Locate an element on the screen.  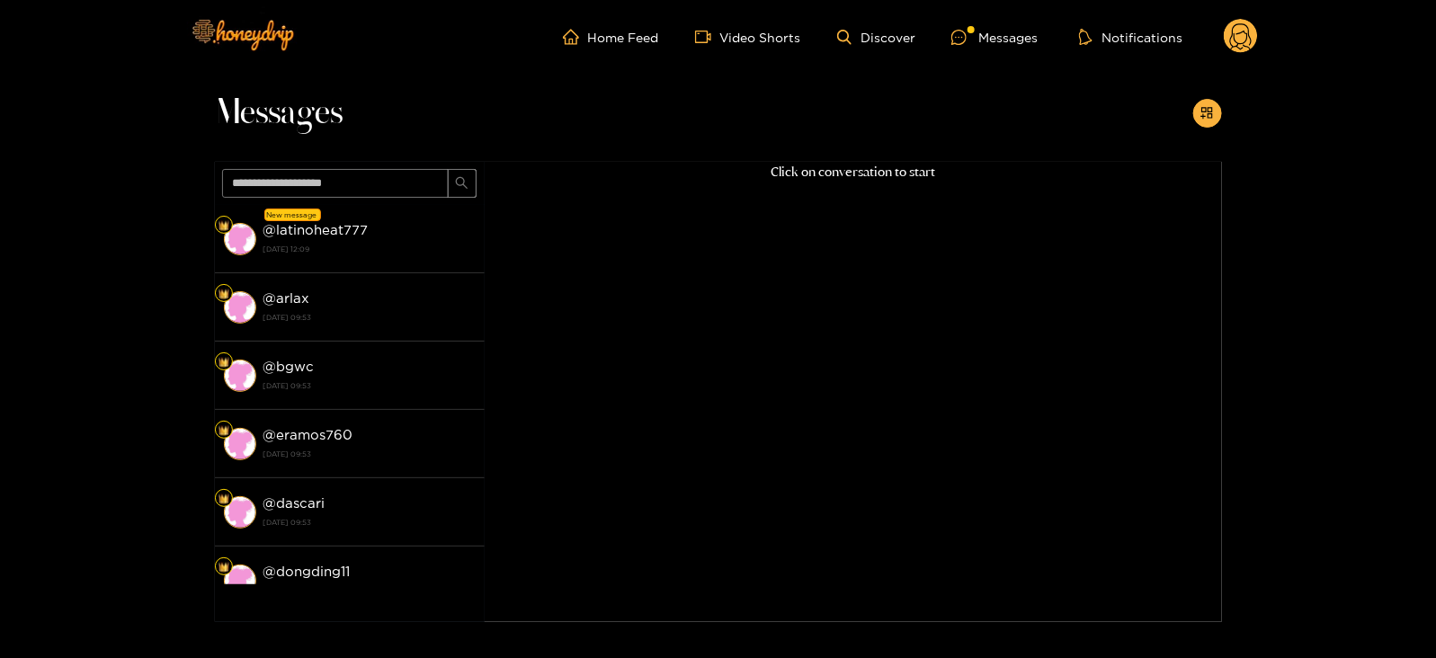
button: search is located at coordinates (462, 183).